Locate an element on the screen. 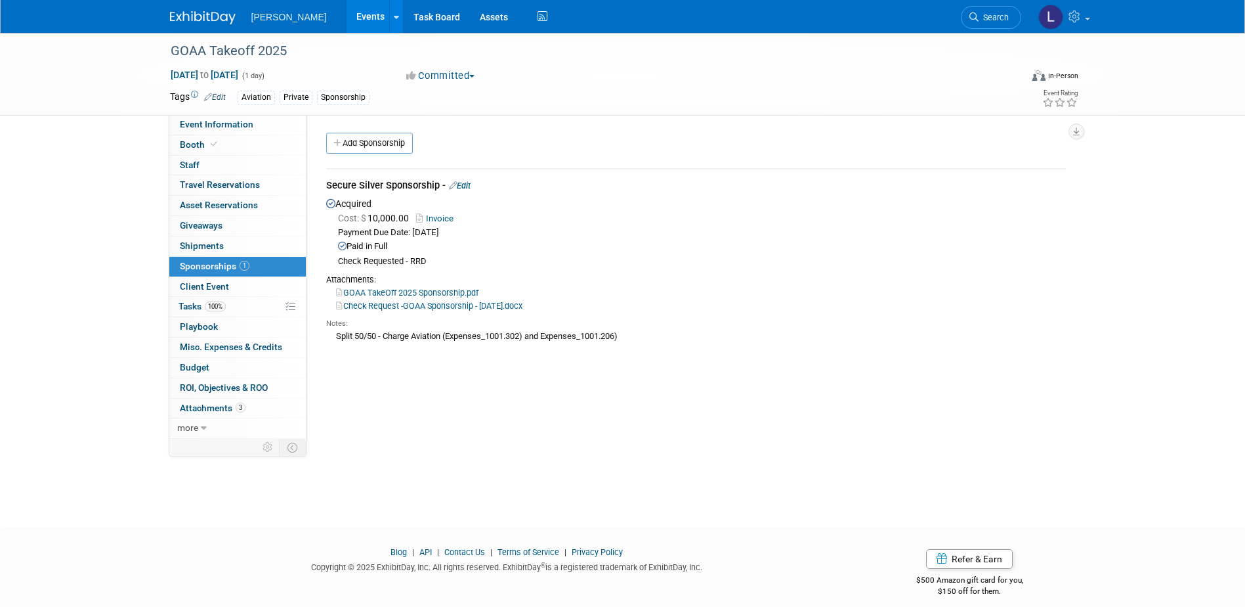 The image size is (1245, 607). div: Check Requested - RRD is located at coordinates (702, 261).